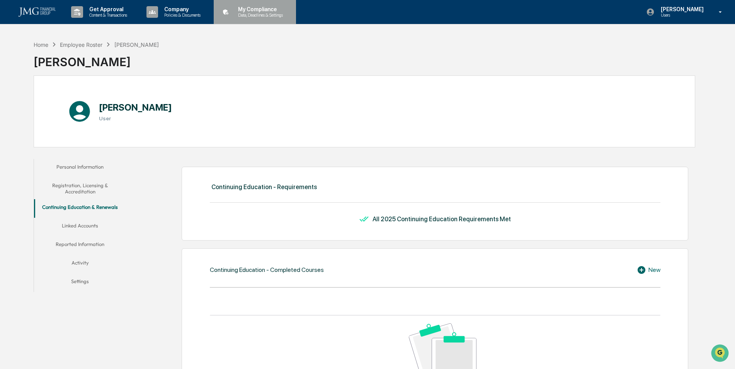 This screenshot has width=735, height=369. Describe the element at coordinates (107, 9) in the screenshot. I see `p: Get Approval` at that location.